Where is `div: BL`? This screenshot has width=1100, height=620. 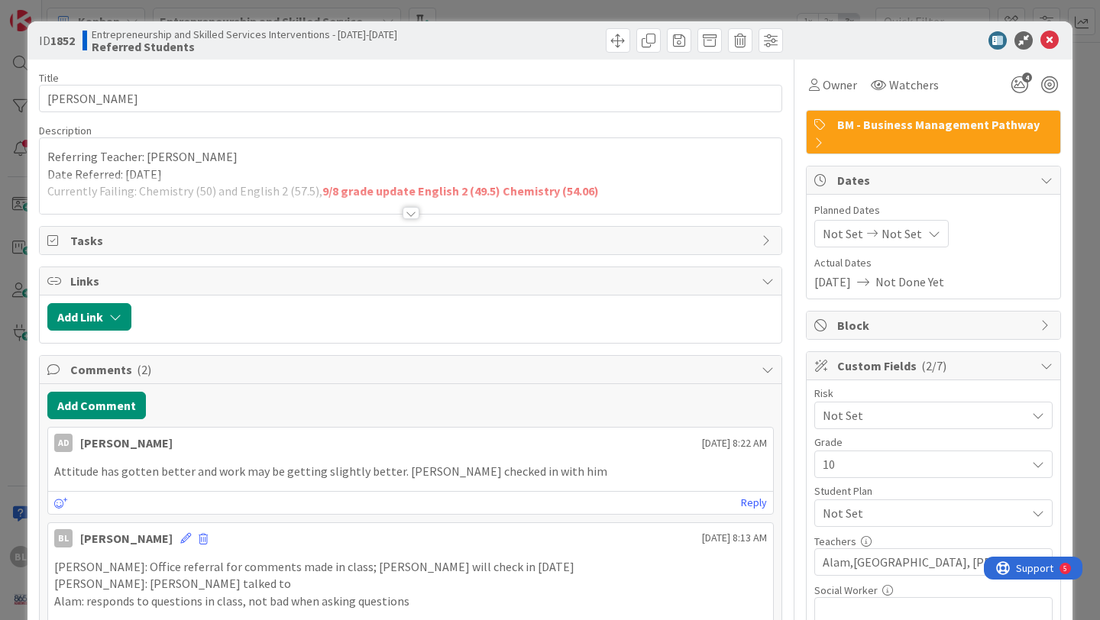 div: BL is located at coordinates (63, 539).